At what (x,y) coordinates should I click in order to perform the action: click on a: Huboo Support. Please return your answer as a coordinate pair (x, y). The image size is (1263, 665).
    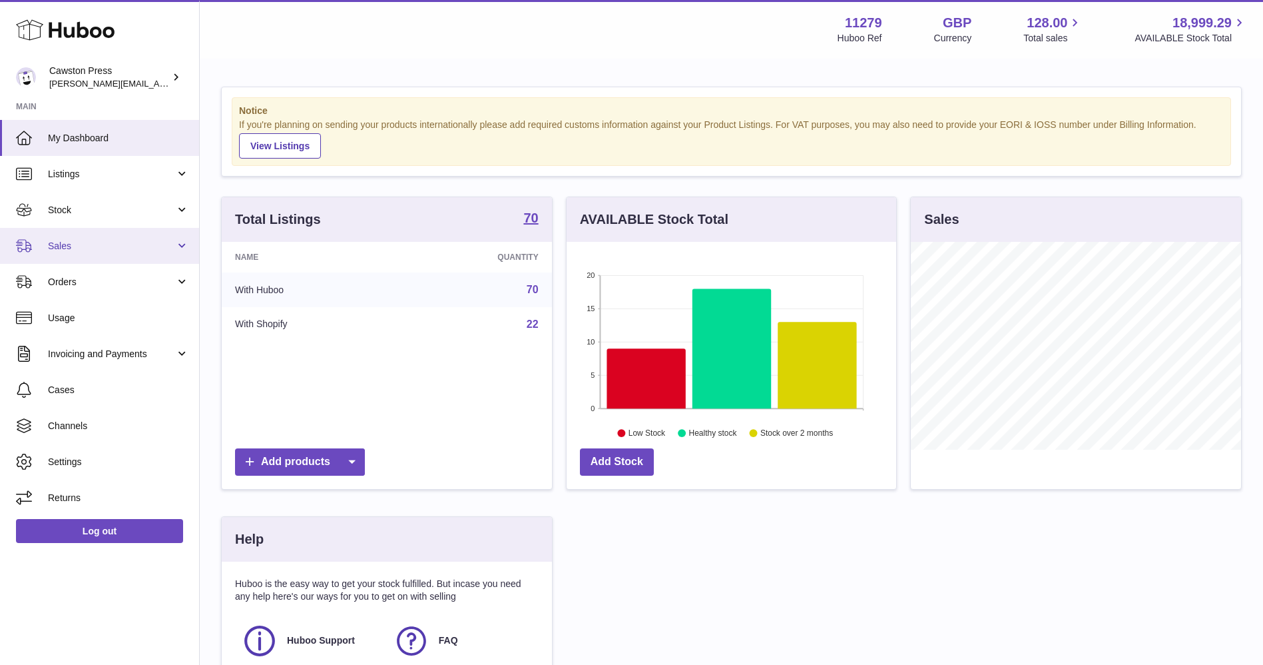
    Looking at the image, I should click on (311, 641).